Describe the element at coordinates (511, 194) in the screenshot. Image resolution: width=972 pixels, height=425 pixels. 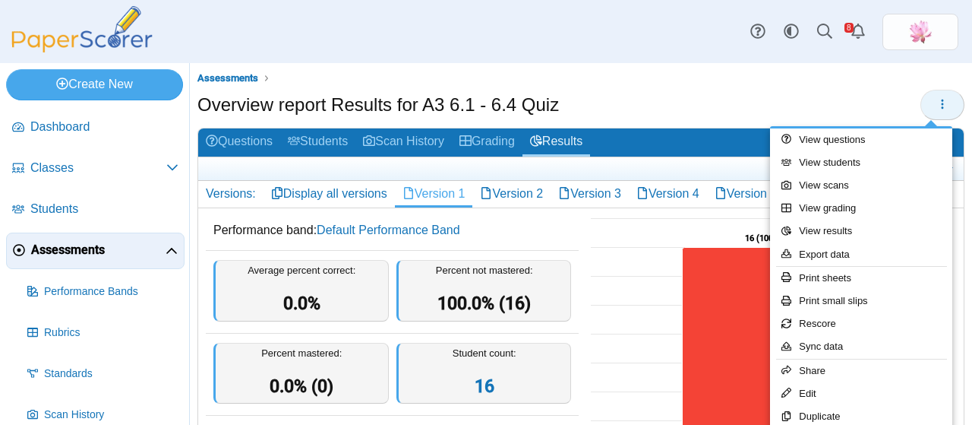
I see `a: Version 2` at that location.